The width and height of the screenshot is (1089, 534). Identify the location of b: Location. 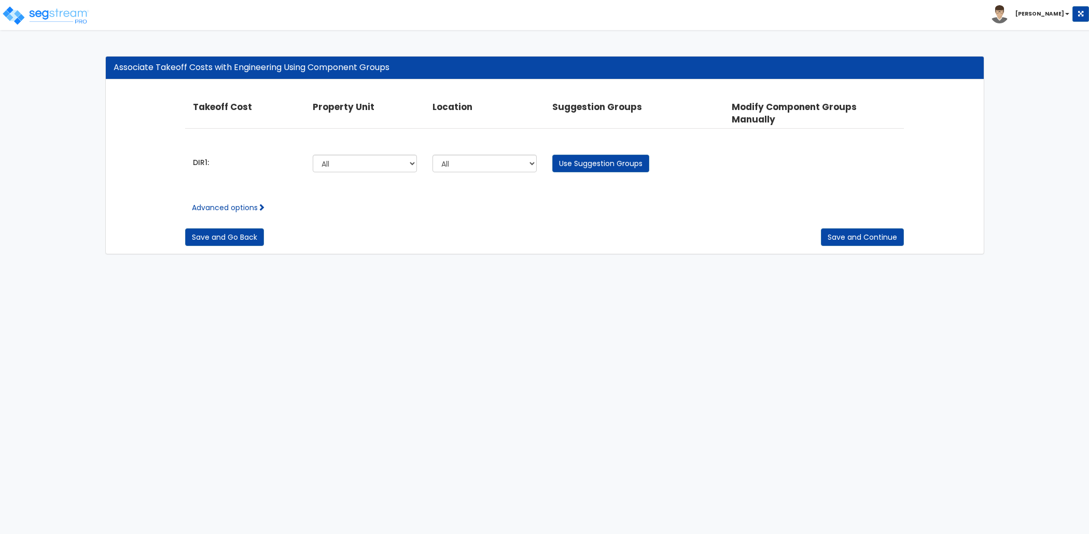
(452, 107).